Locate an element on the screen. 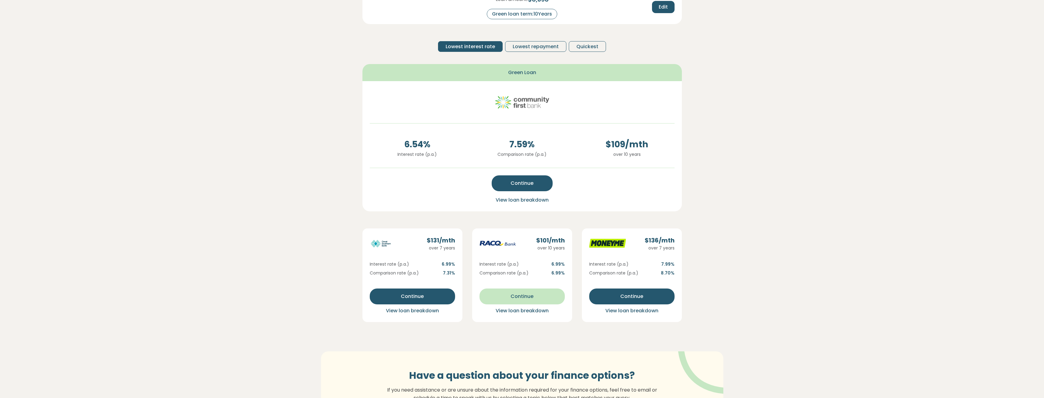 This screenshot has height=398, width=1044. span: 8.70 % is located at coordinates (668, 273).